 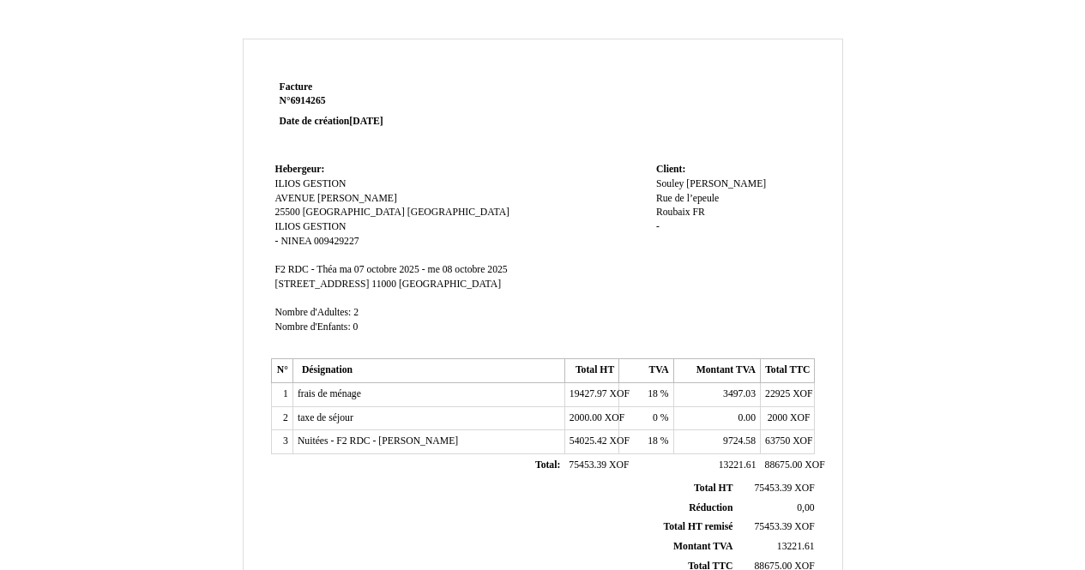 I want to click on strong: N°, so click(x=382, y=101).